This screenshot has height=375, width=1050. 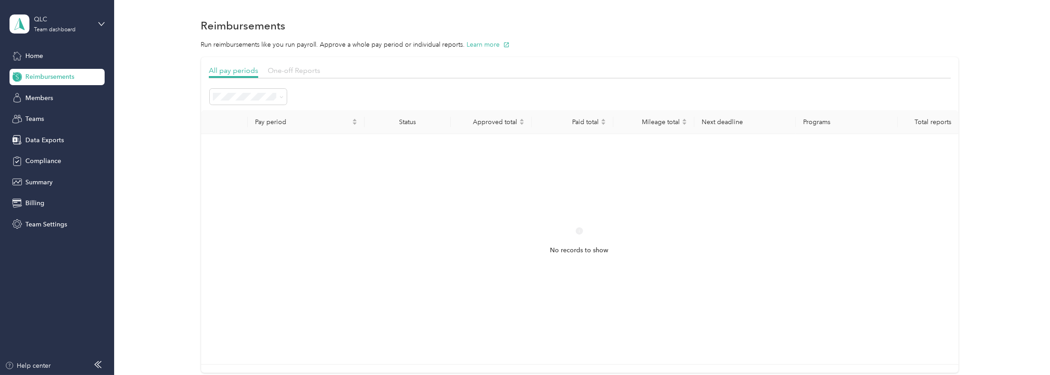 I want to click on span: Data Exports, so click(x=44, y=140).